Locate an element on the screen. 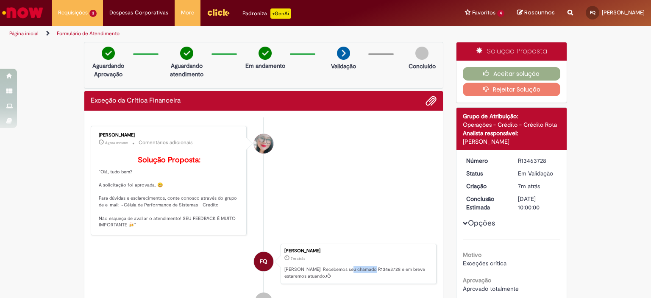 The height and width of the screenshot is (298, 651). dt: Número is located at coordinates (486, 161).